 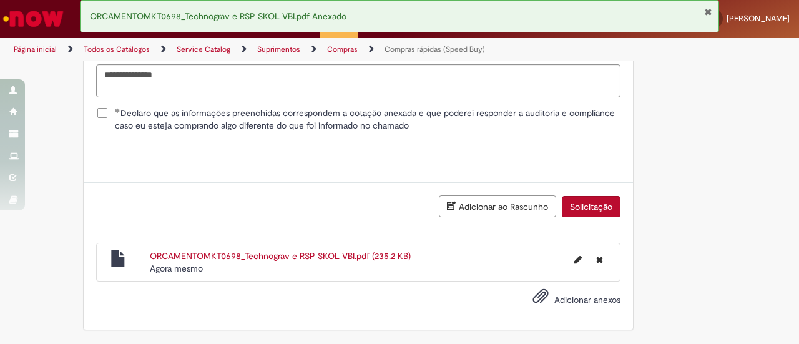 I want to click on a: Suprimentos, so click(x=278, y=49).